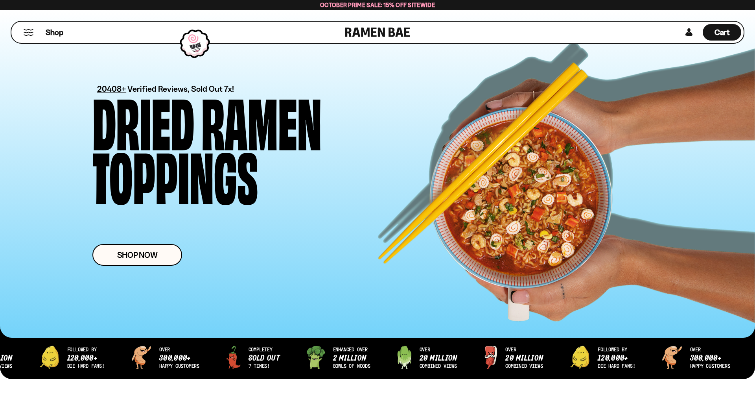  What do you see at coordinates (262, 120) in the screenshot?
I see `div: Ramen` at bounding box center [262, 120].